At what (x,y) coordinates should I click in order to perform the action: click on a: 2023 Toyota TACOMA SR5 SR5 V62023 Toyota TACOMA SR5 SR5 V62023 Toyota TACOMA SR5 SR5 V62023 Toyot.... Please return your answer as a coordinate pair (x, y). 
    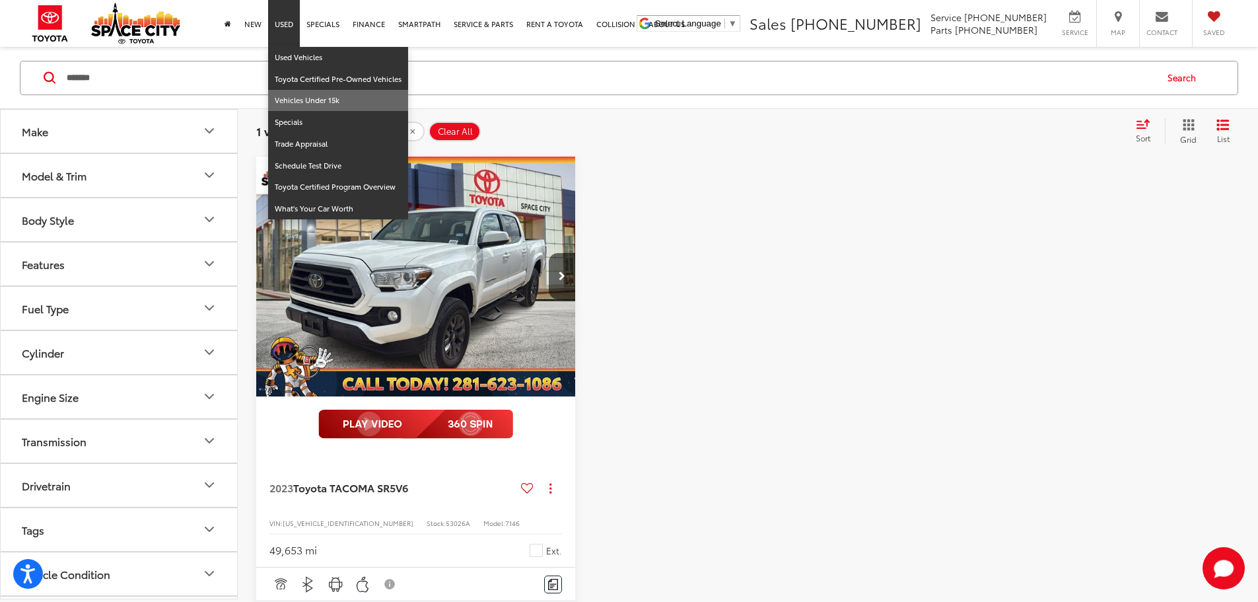
    Looking at the image, I should click on (416, 276).